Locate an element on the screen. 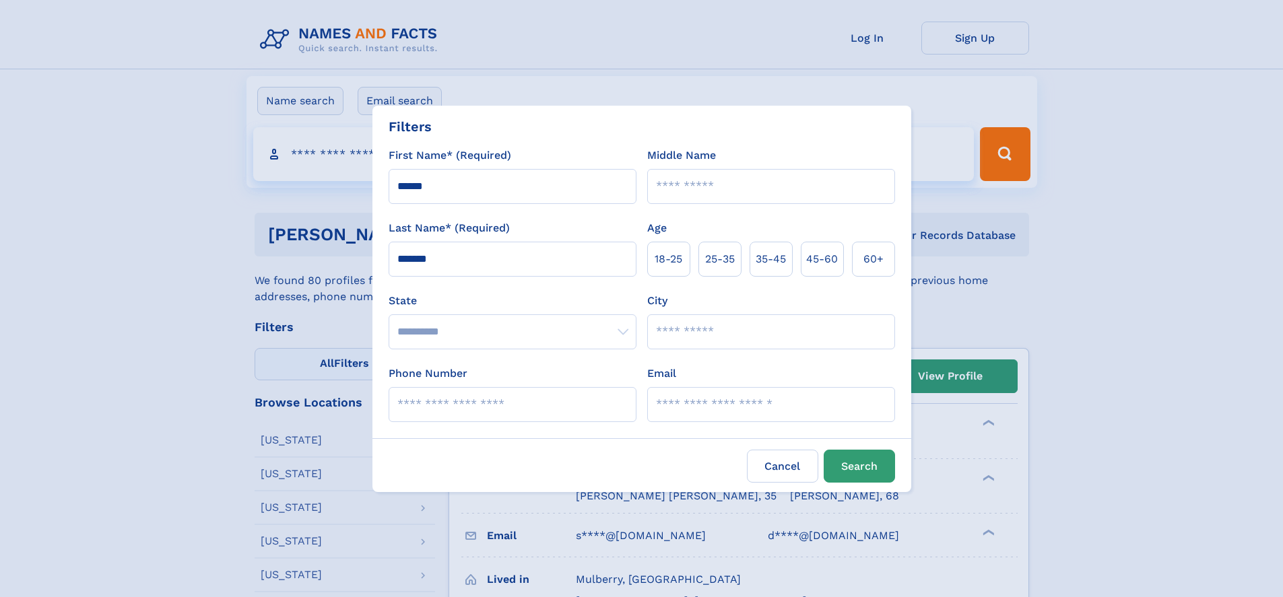 The image size is (1283, 597). label: First Name* (Required) is located at coordinates (450, 156).